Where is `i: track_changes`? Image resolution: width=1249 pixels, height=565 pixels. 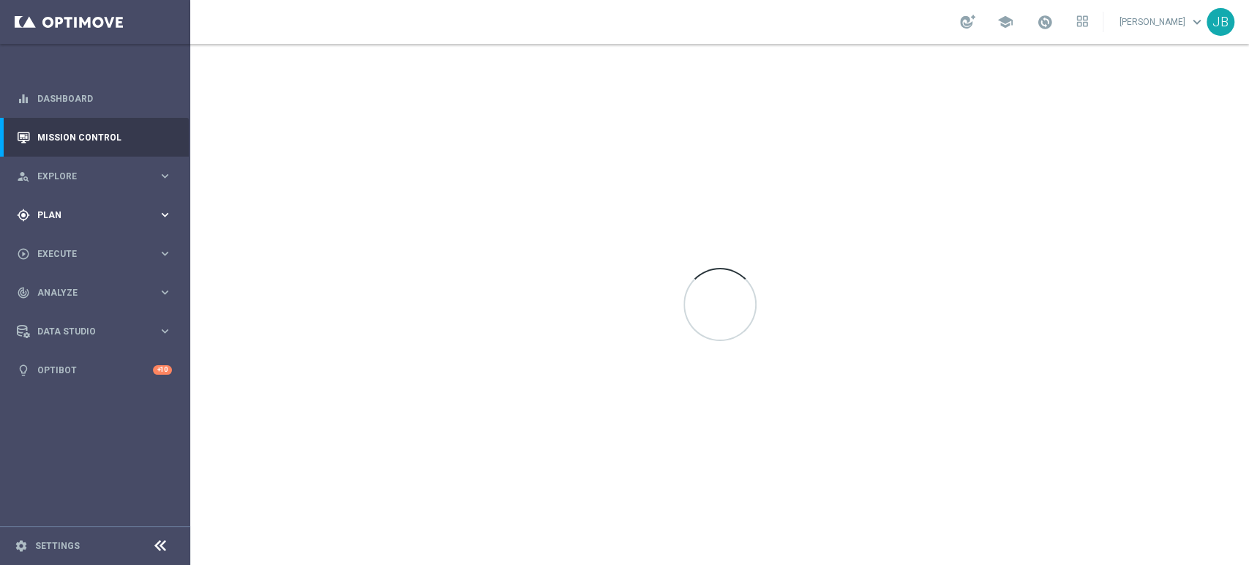
i: track_changes is located at coordinates (23, 293).